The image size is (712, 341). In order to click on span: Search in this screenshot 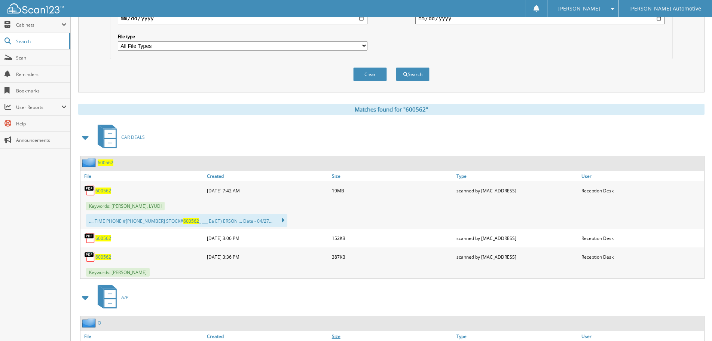, I will do `click(41, 41)`.